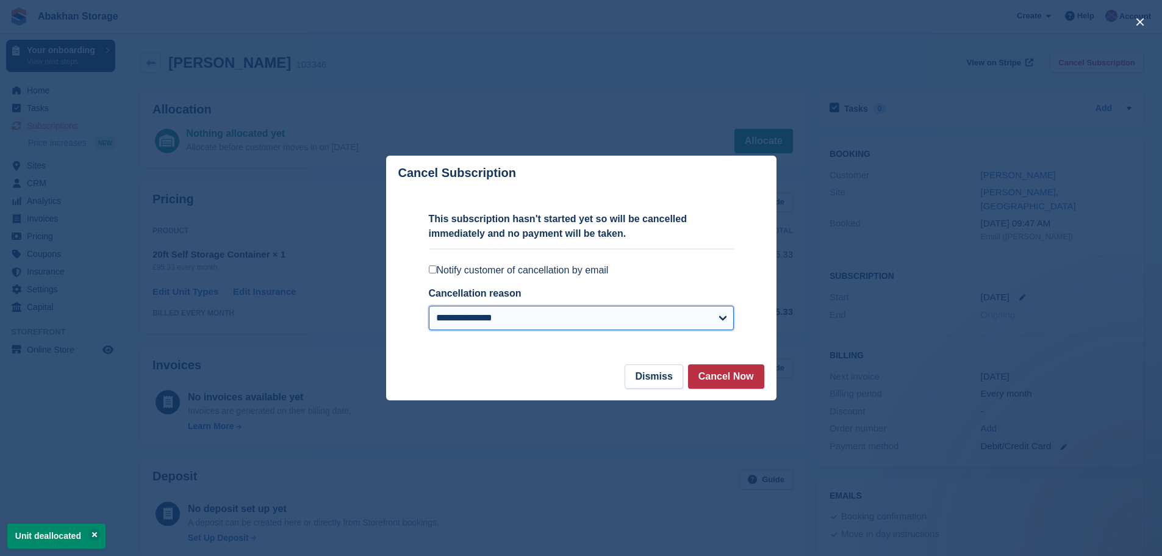  What do you see at coordinates (581, 270) in the screenshot?
I see `label: Notify customer of cancellation by email` at bounding box center [581, 270].